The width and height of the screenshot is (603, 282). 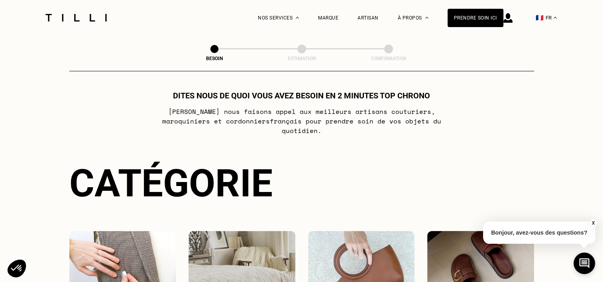 What do you see at coordinates (214, 59) in the screenshot?
I see `div: Besoin` at bounding box center [214, 59].